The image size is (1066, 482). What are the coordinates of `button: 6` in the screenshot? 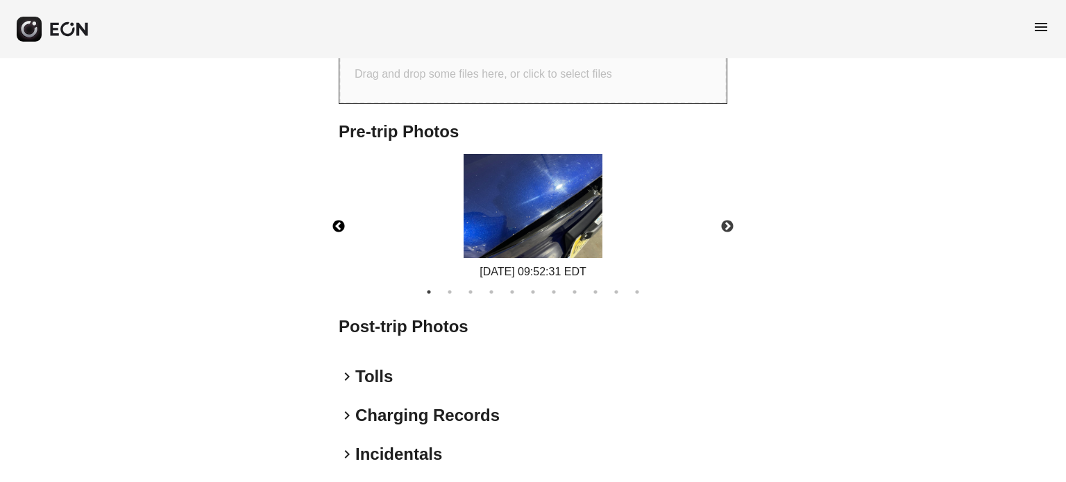 It's located at (533, 292).